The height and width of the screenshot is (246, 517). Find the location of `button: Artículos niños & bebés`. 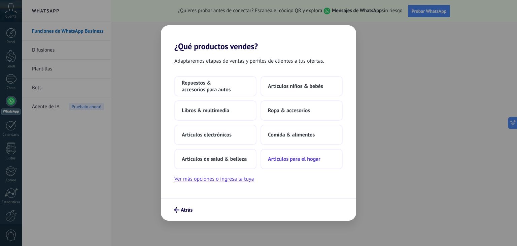

button: Artículos niños & bebés is located at coordinates (302, 86).